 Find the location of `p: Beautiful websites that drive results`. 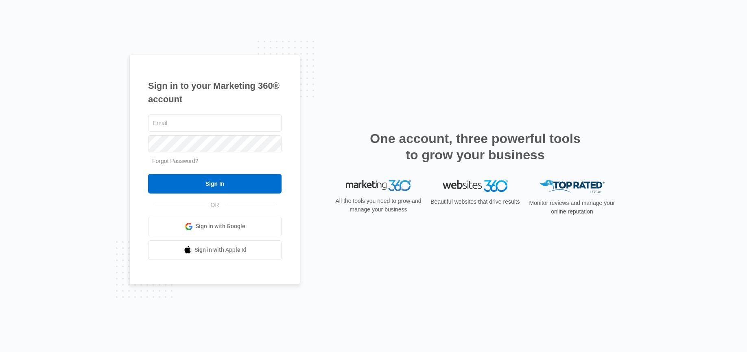

p: Beautiful websites that drive results is located at coordinates (475, 201).